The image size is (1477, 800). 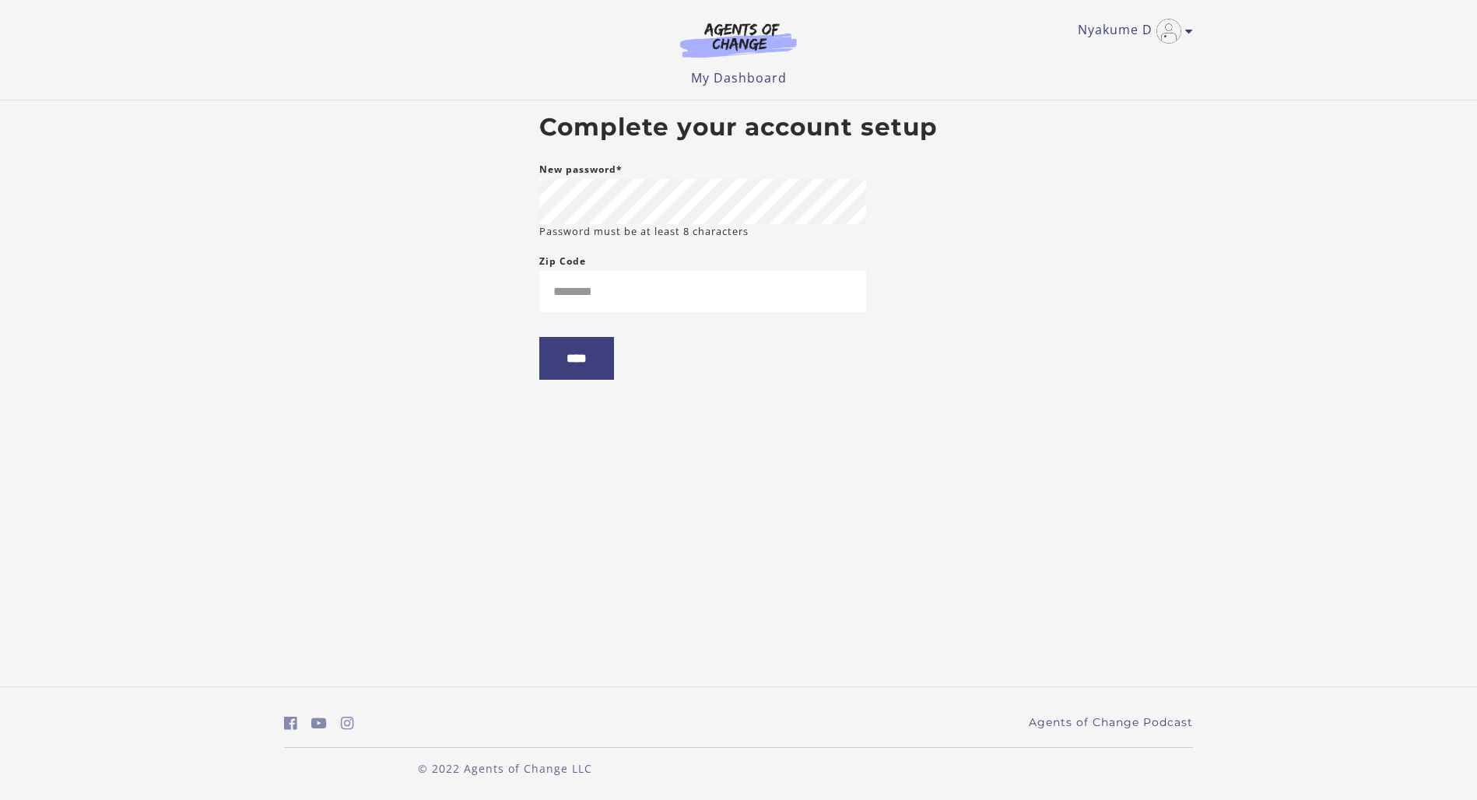 I want to click on label: Zip Code, so click(x=563, y=261).